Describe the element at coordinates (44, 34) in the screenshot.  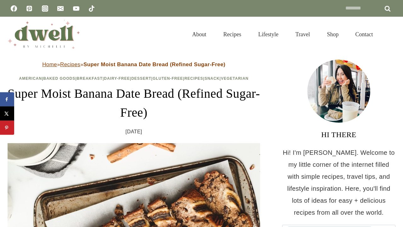
I see `img: DWELL by michelle` at that location.